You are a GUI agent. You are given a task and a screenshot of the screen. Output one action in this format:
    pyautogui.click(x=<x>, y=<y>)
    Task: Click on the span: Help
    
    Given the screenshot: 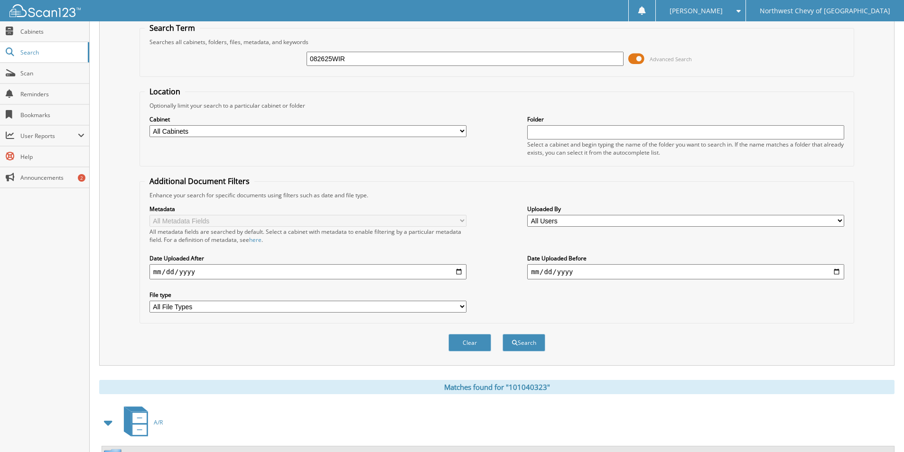 What is the action you would take?
    pyautogui.click(x=52, y=157)
    